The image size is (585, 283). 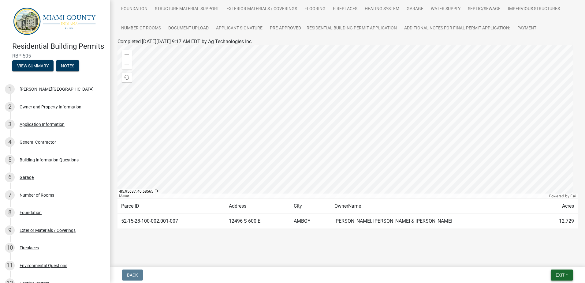 What do you see at coordinates (33, 66) in the screenshot?
I see `wm-modal-confirm: Summary` at bounding box center [33, 66].